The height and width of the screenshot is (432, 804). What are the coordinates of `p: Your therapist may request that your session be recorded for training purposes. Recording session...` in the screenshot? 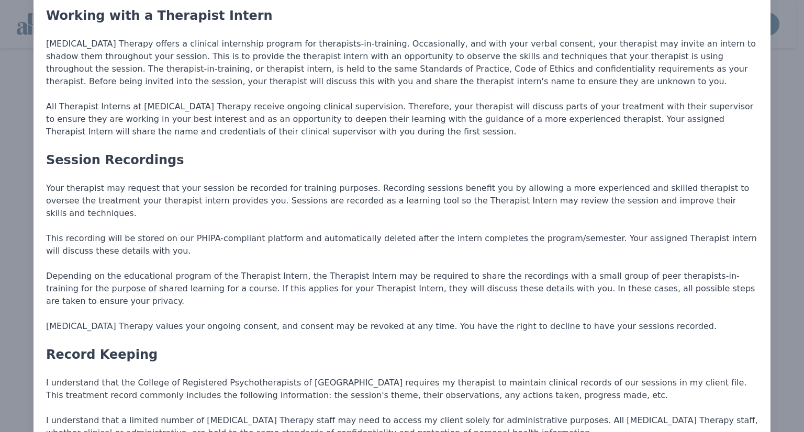 It's located at (402, 201).